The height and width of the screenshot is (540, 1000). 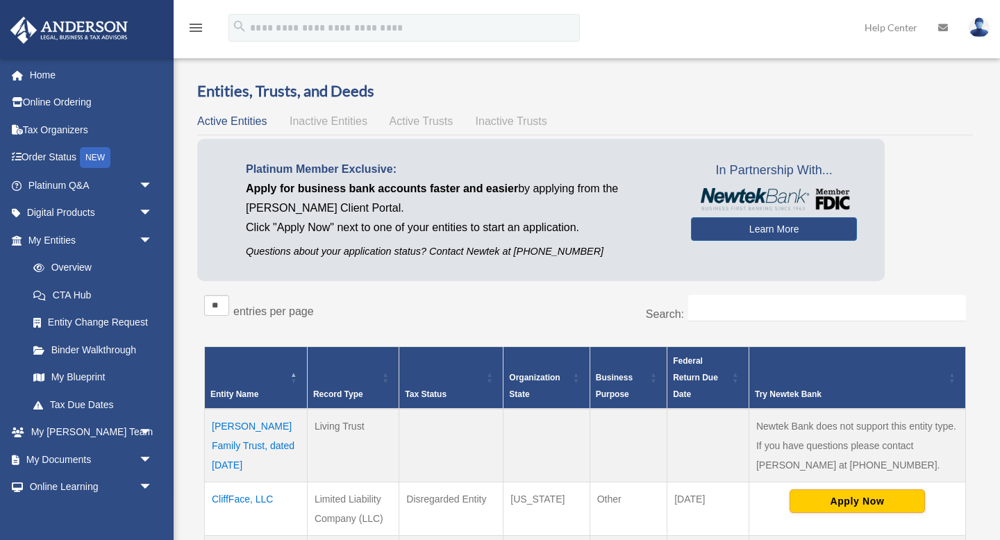 What do you see at coordinates (234, 395) in the screenshot?
I see `span: Entity Name` at bounding box center [234, 395].